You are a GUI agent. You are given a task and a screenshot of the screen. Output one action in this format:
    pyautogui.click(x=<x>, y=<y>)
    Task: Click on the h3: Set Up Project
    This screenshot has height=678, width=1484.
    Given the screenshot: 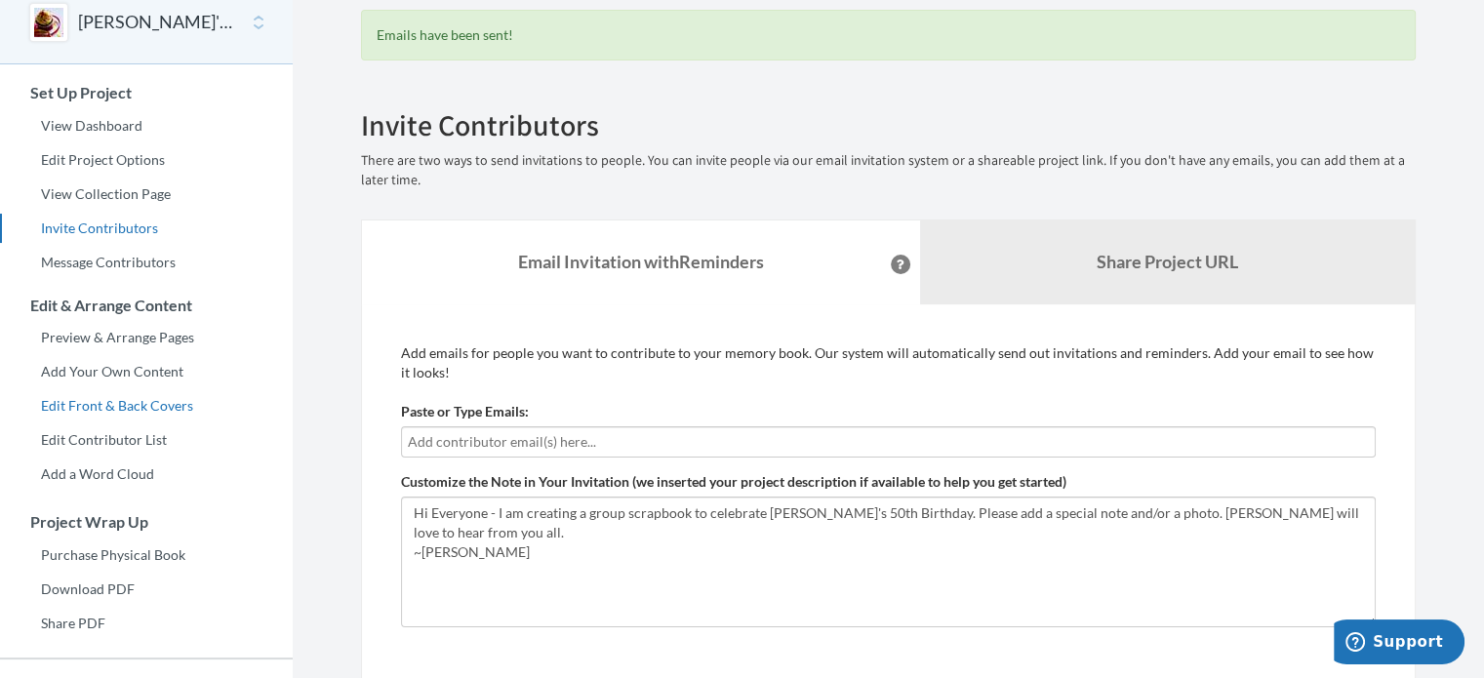 What is the action you would take?
    pyautogui.click(x=146, y=93)
    